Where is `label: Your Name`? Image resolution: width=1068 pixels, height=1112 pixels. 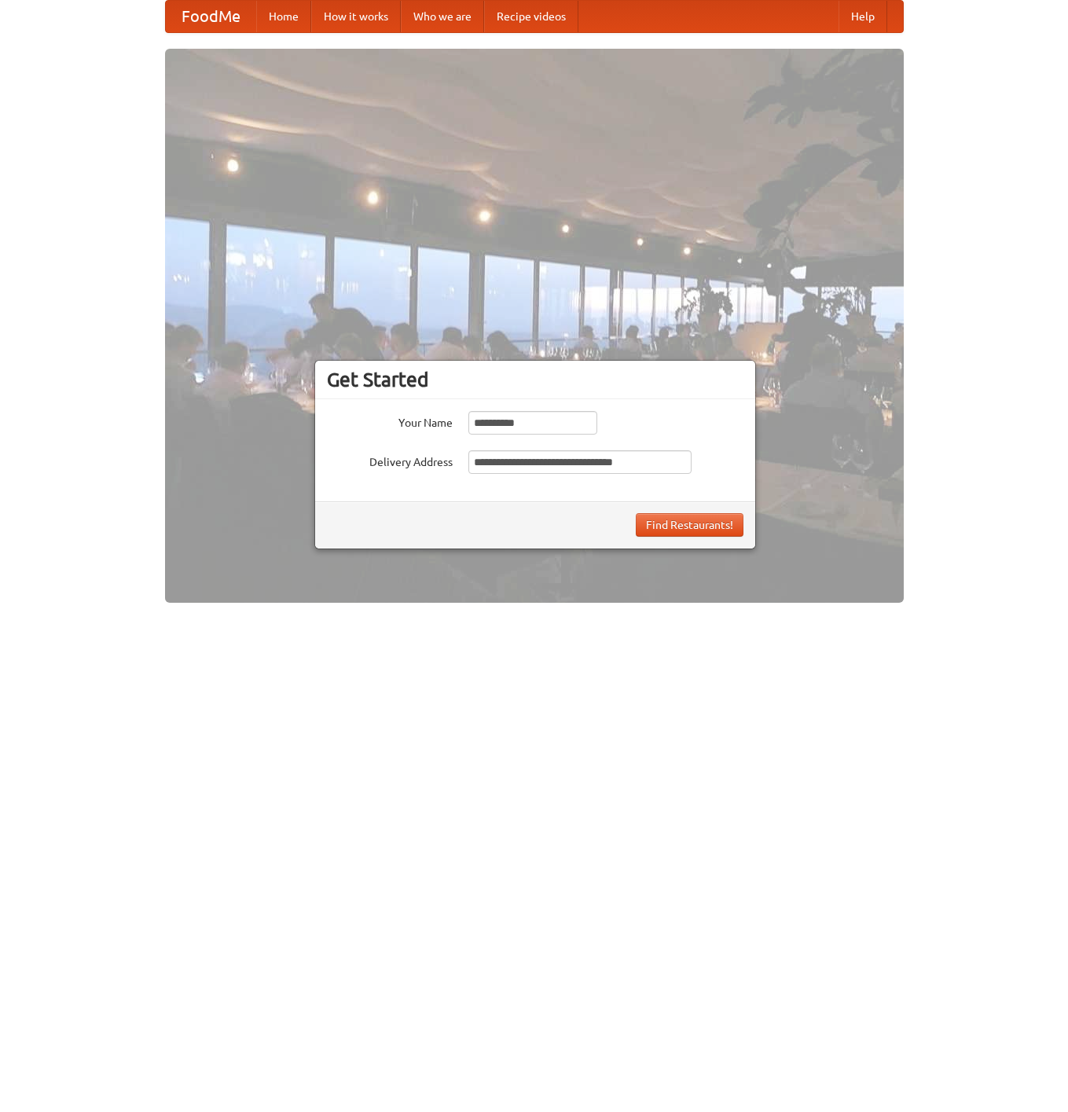 label: Your Name is located at coordinates (390, 420).